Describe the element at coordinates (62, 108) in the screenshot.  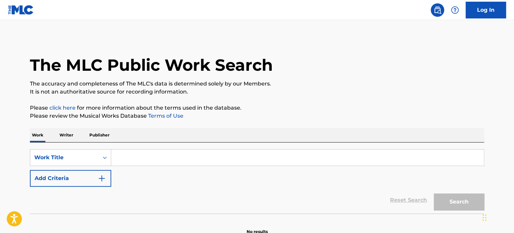
I see `a: click here` at that location.